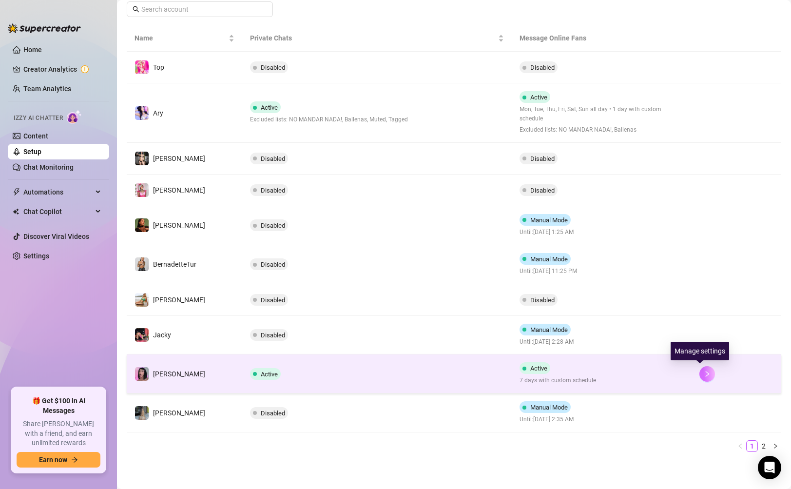 This screenshot has width=791, height=489. What do you see at coordinates (142, 225) in the screenshot?
I see `img: Celia` at bounding box center [142, 225].